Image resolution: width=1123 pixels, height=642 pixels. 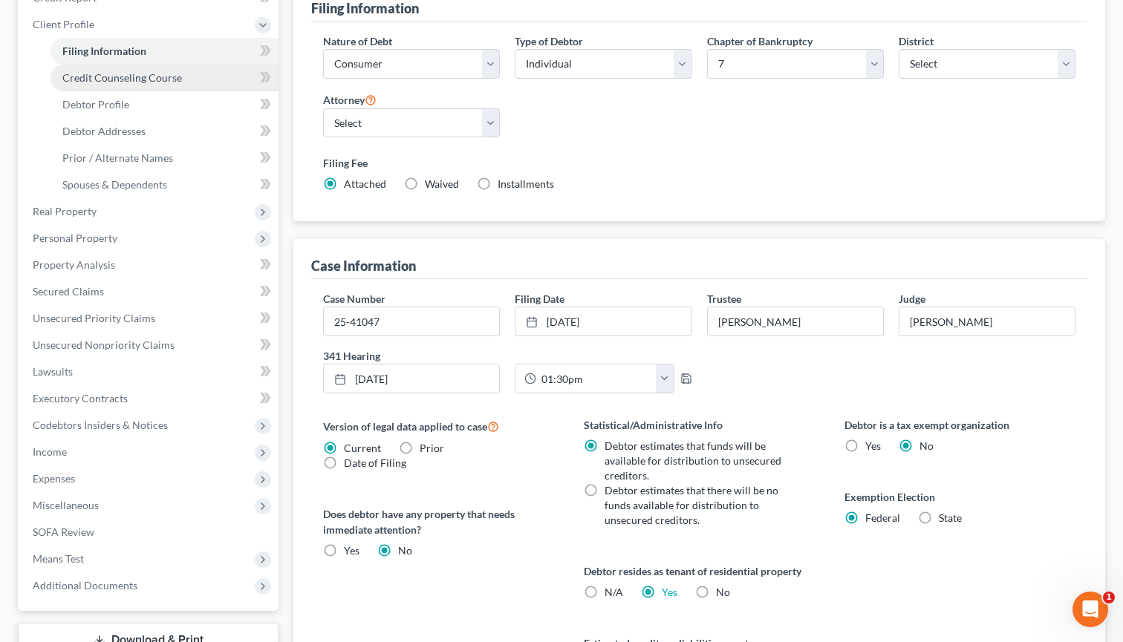 I want to click on label: Debtor is a tax exempt organization, so click(x=959, y=425).